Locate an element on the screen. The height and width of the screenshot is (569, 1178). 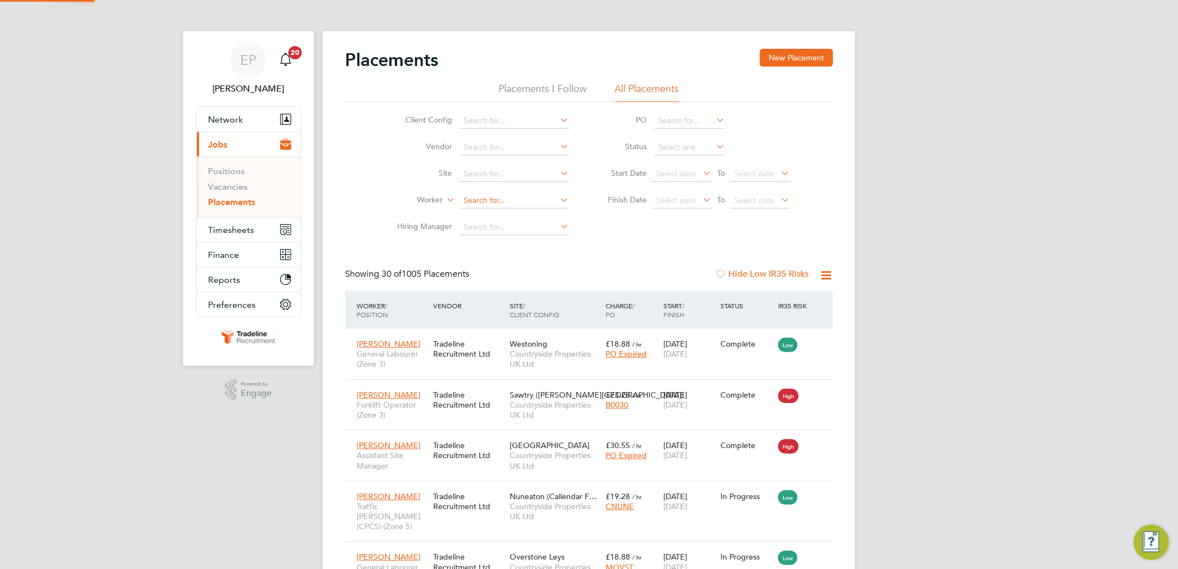
button: New Placement is located at coordinates (797, 58).